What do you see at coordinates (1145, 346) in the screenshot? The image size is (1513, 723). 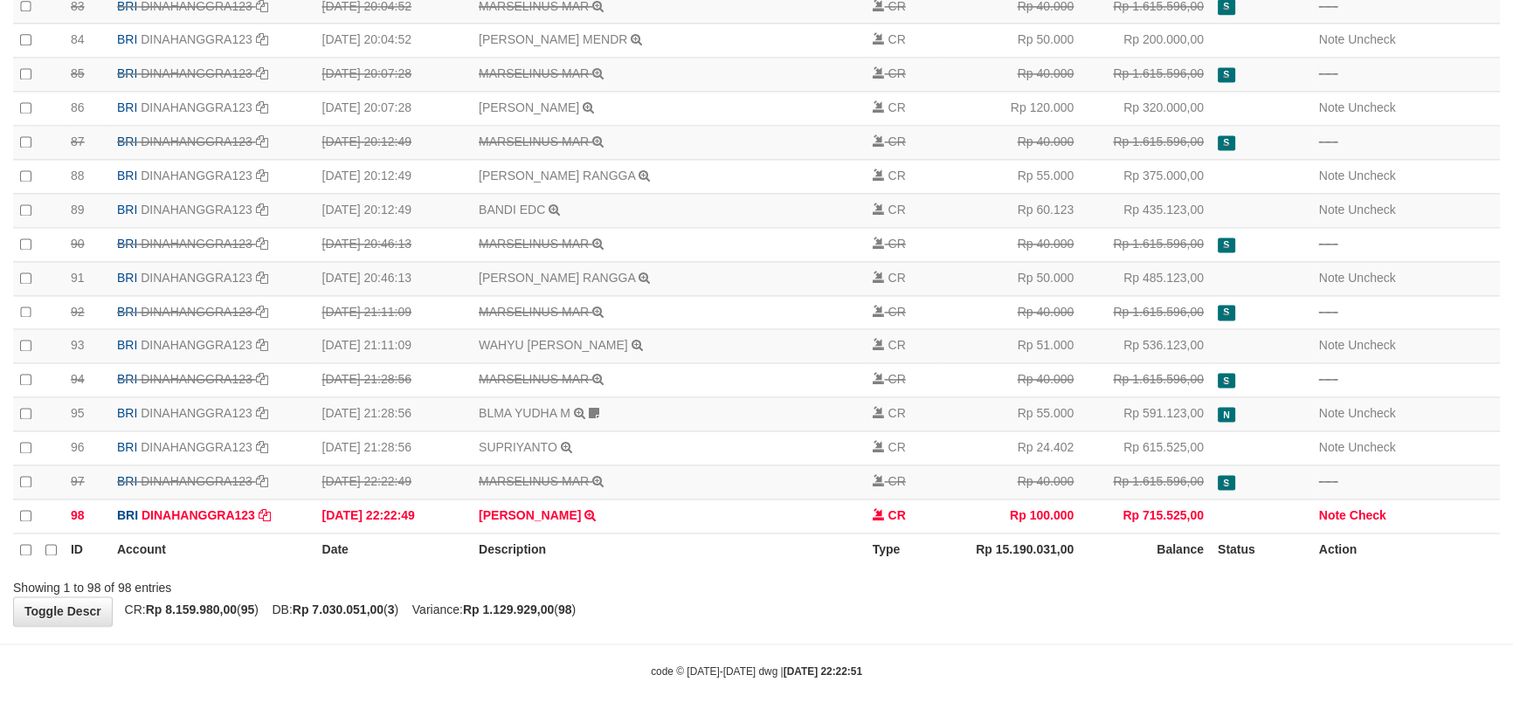 I see `td: Rp 536.123,00` at bounding box center [1145, 346].